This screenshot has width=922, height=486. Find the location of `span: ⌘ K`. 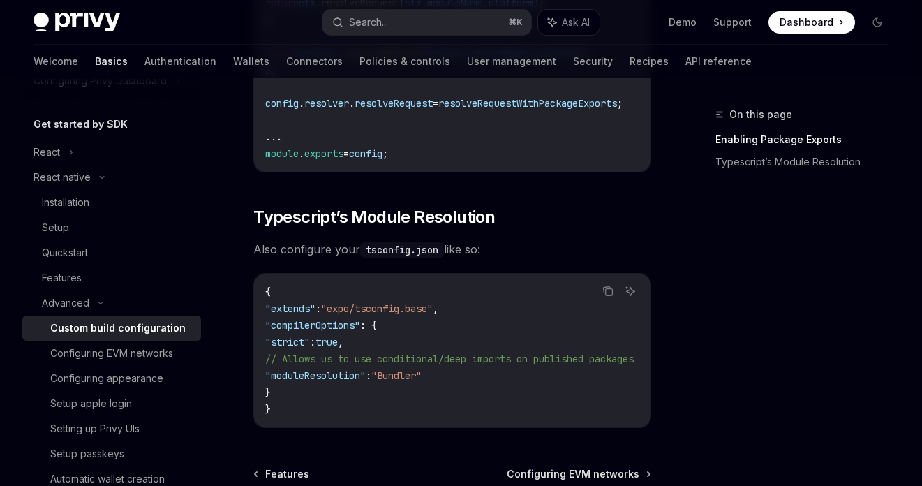

span: ⌘ K is located at coordinates (515, 22).